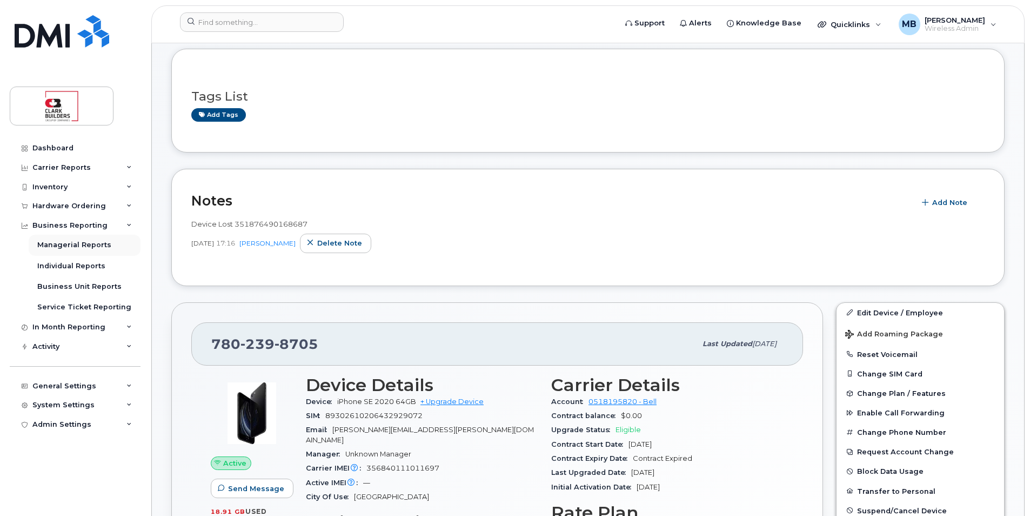 Image resolution: width=1030 pixels, height=516 pixels. Describe the element at coordinates (921, 312) in the screenshot. I see `a: Edit Device / Employee` at that location.